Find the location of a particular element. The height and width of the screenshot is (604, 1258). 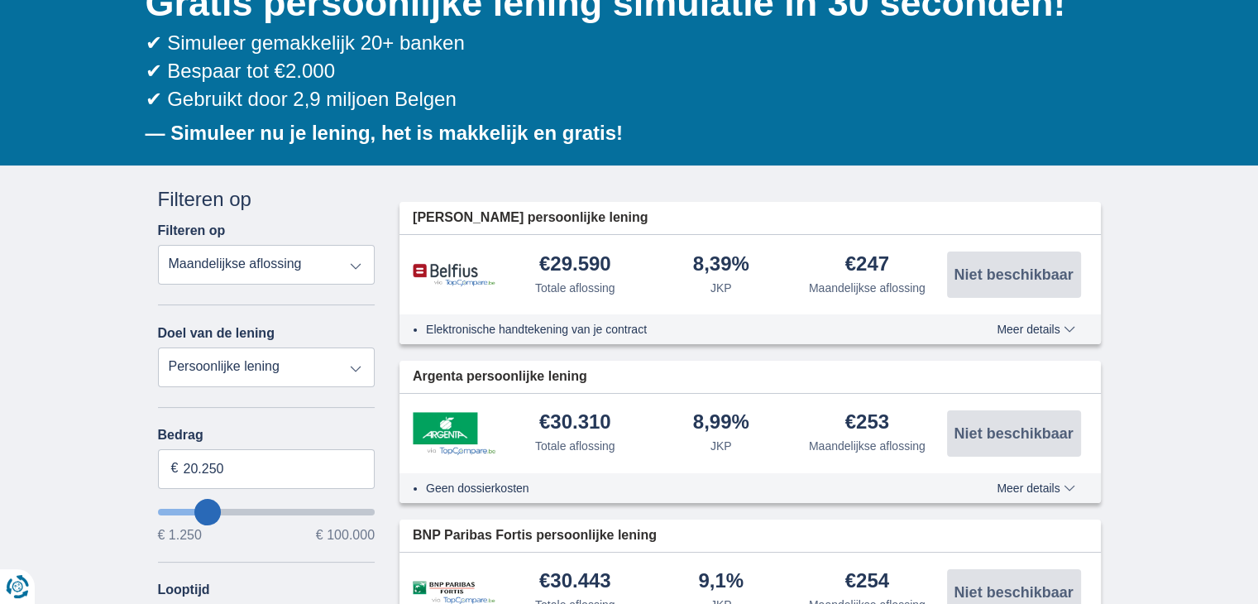

label: Looptijd is located at coordinates (184, 590).